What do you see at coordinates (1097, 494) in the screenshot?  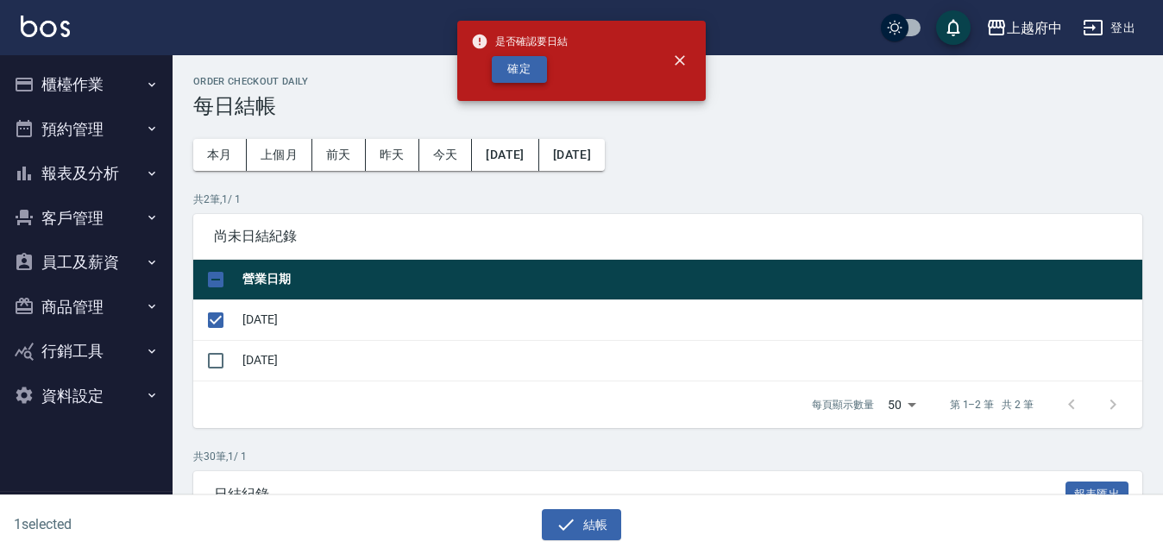 I see `button: 報表匯出` at bounding box center [1097, 494].